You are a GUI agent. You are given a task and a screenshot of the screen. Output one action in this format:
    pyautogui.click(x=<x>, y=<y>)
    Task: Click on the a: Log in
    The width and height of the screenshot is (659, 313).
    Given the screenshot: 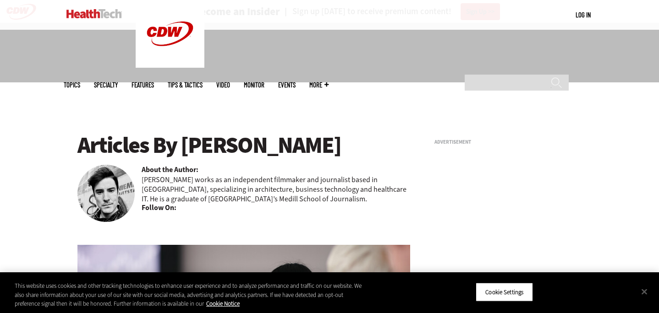 What is the action you would take?
    pyautogui.click(x=583, y=15)
    